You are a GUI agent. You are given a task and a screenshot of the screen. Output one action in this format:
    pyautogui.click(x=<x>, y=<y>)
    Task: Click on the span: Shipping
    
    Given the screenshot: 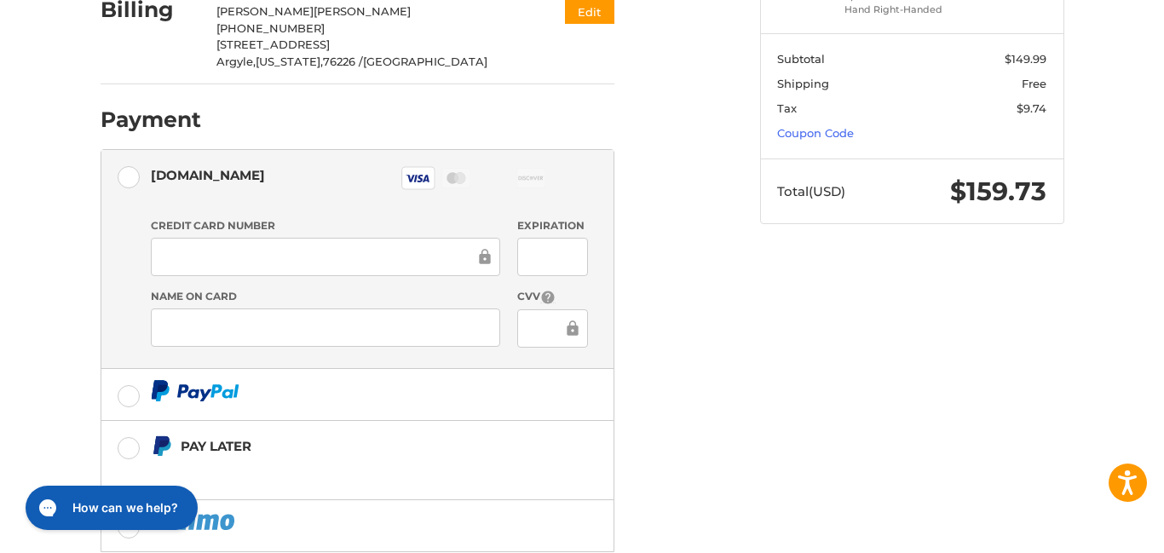 What is the action you would take?
    pyautogui.click(x=803, y=84)
    